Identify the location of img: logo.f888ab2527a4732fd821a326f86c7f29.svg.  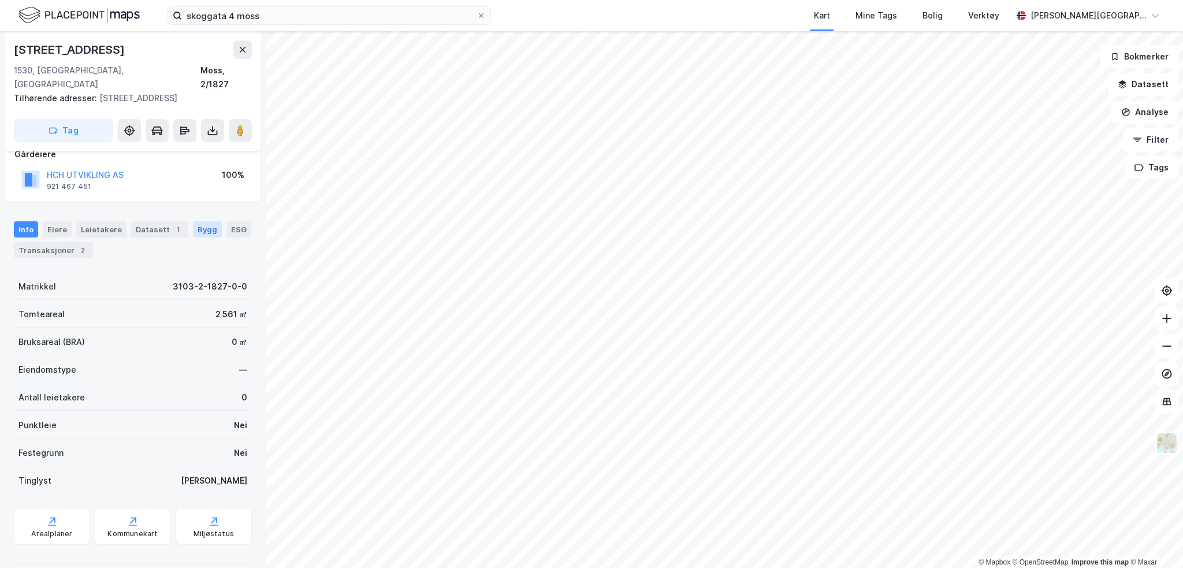
(79, 15).